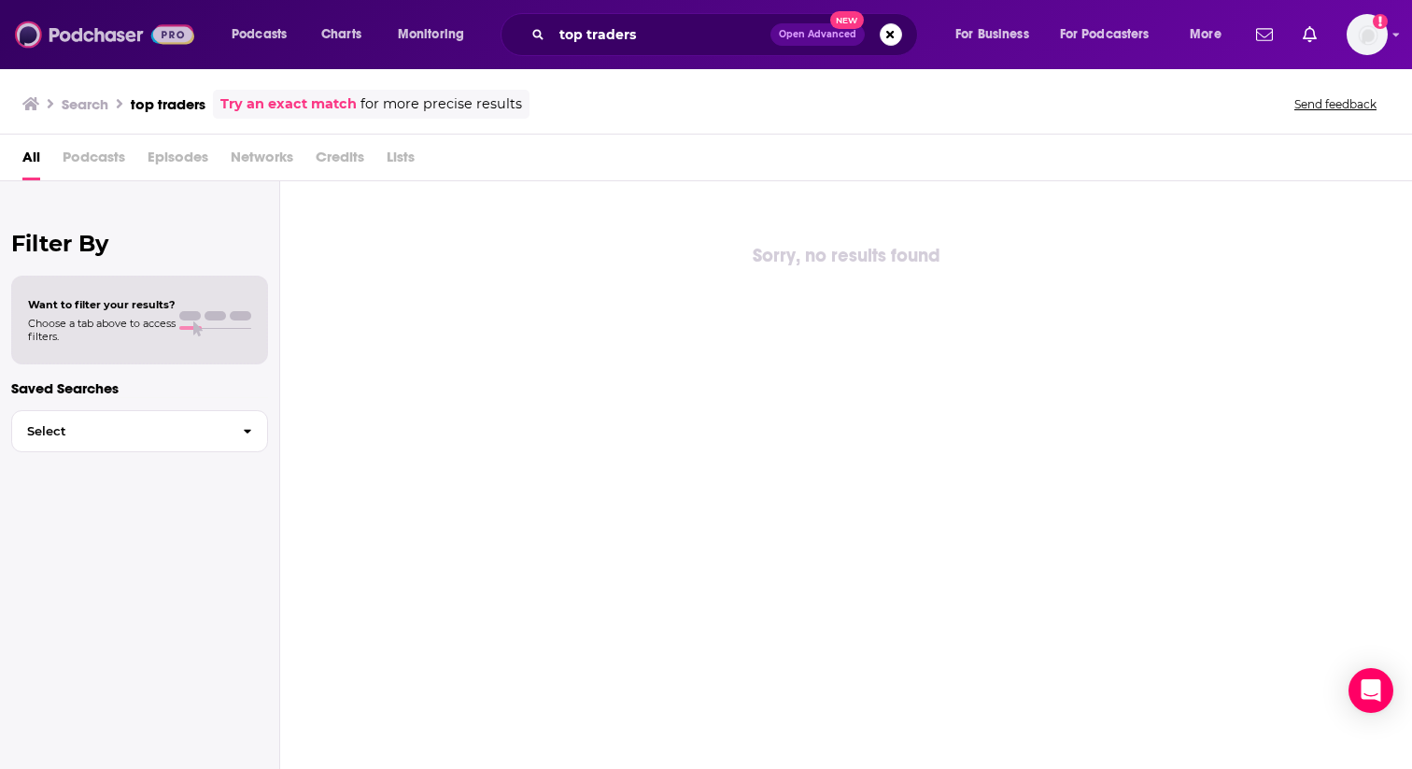  I want to click on button: Select, so click(139, 430).